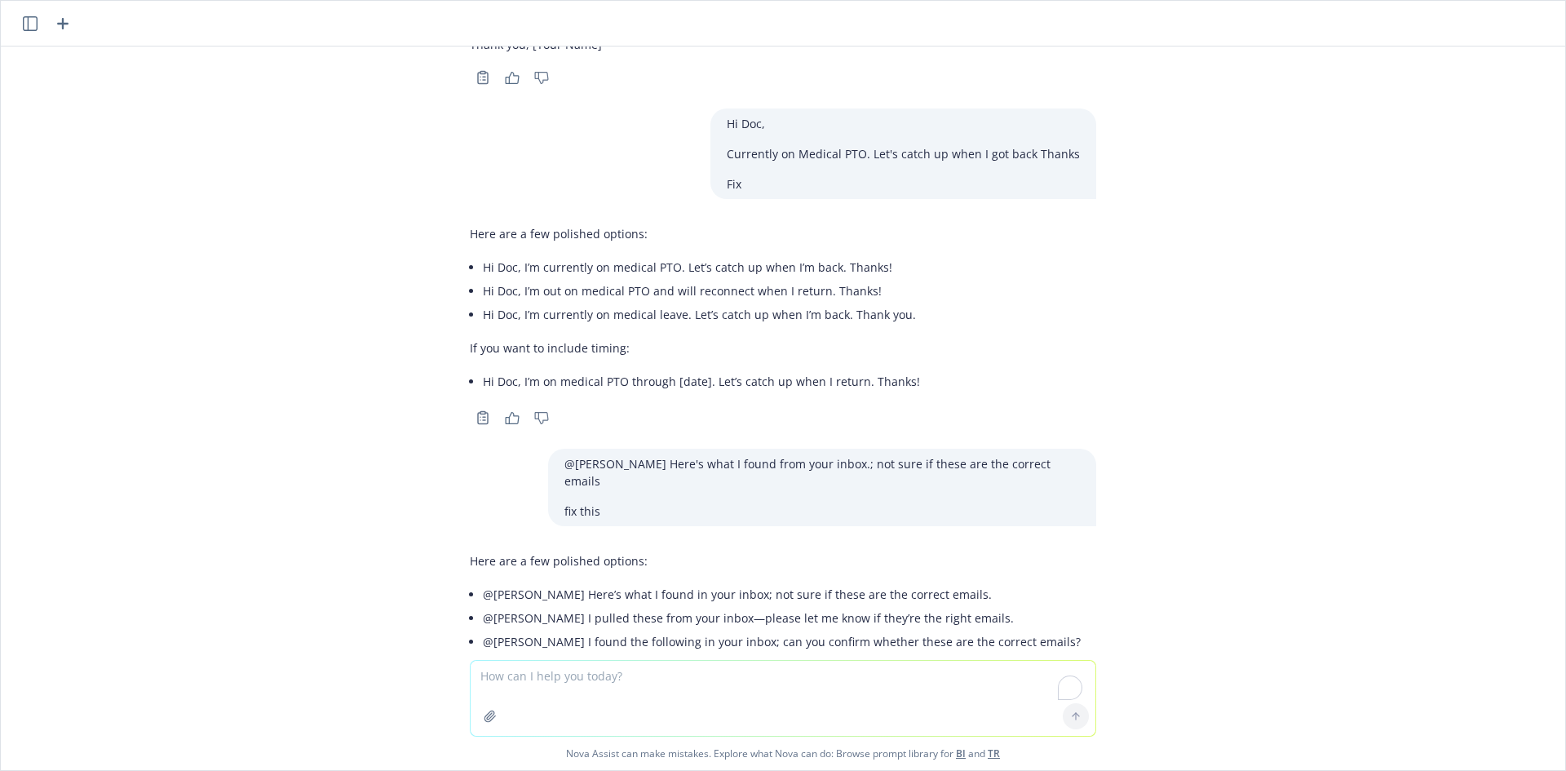 This screenshot has width=1566, height=771. Describe the element at coordinates (701, 290) in the screenshot. I see `li: Hi Doc, I’m out on medical PTO and will reconnect when I return. Thanks!` at that location.